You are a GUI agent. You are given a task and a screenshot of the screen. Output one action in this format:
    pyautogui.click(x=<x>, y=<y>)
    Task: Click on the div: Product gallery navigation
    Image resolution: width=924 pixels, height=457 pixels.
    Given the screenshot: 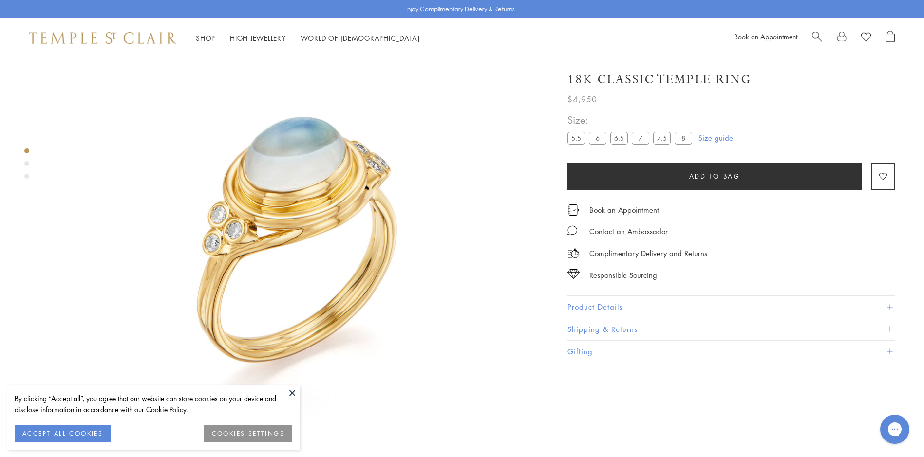 What is the action you would take?
    pyautogui.click(x=27, y=166)
    